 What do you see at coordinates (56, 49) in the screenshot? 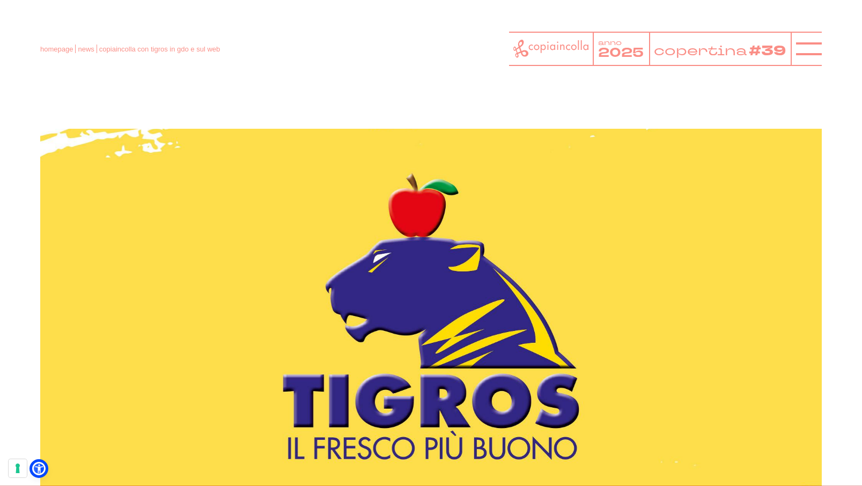
I see `a: homepage` at bounding box center [56, 49].